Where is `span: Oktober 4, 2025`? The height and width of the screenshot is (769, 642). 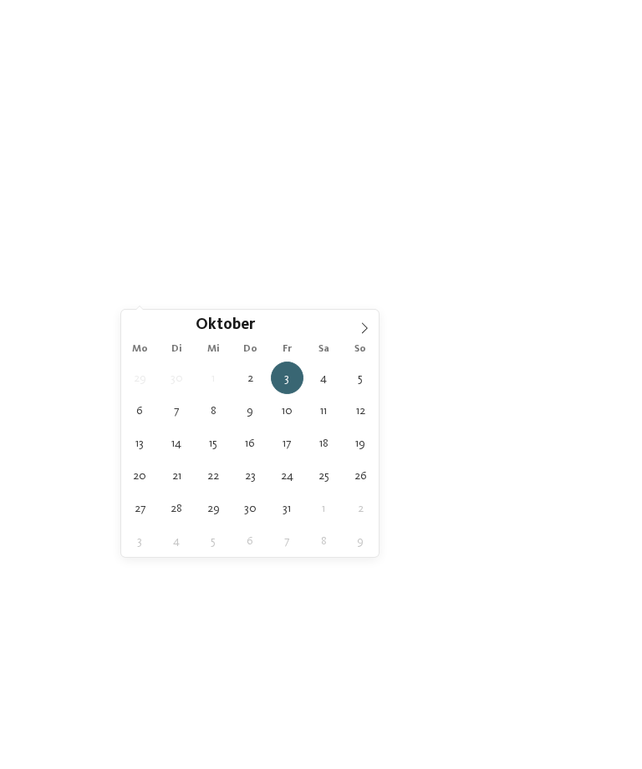
span: Oktober 4, 2025 is located at coordinates (323, 378).